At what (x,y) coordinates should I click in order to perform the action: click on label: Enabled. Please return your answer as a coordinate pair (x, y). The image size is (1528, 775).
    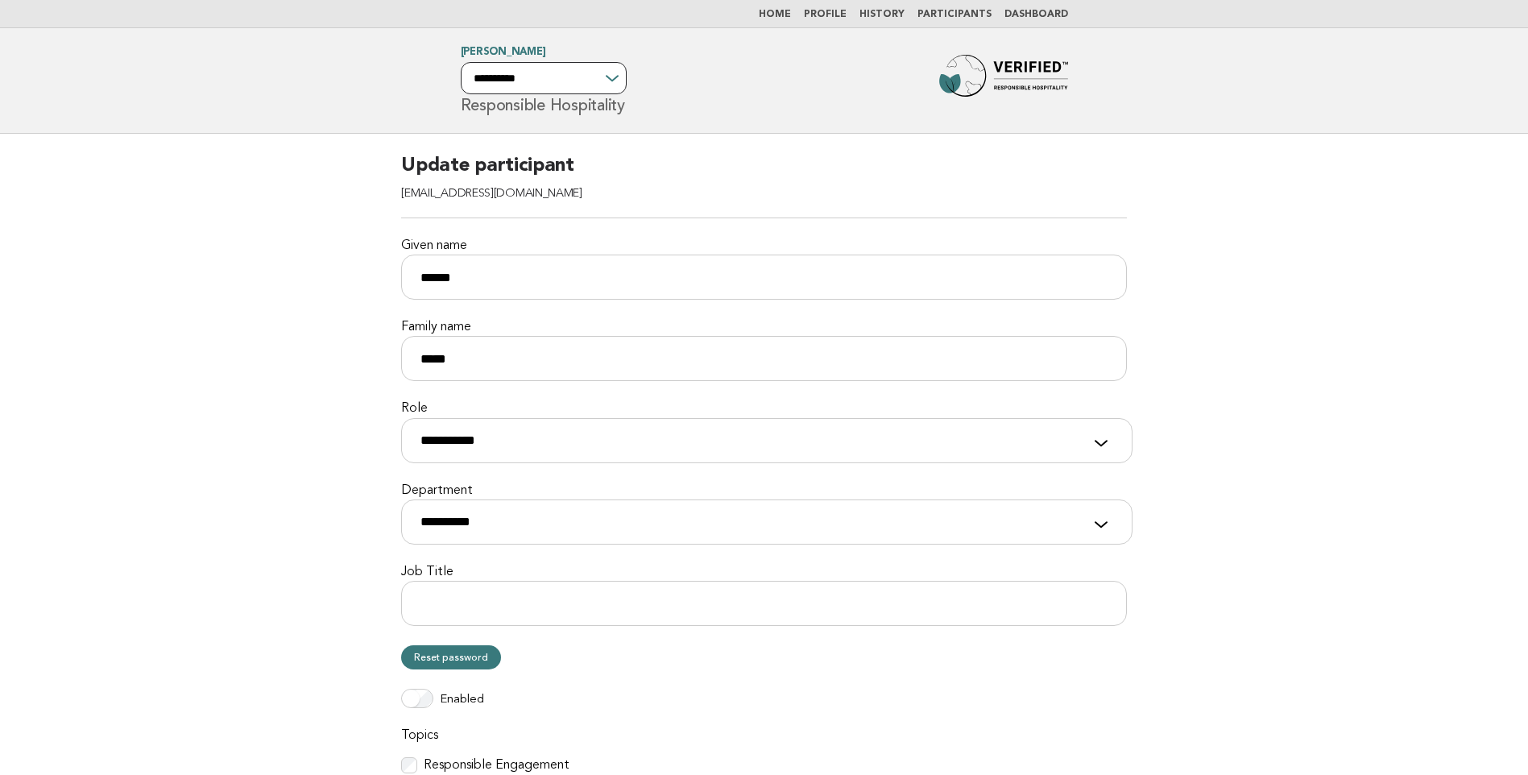
    Looking at the image, I should click on (462, 700).